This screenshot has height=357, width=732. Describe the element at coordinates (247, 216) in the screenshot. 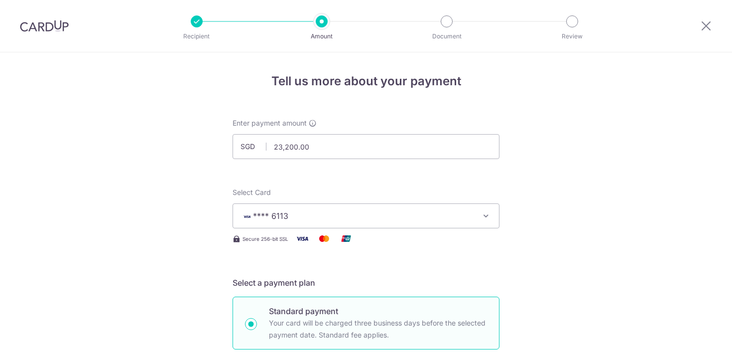

I see `img: VISA` at that location.